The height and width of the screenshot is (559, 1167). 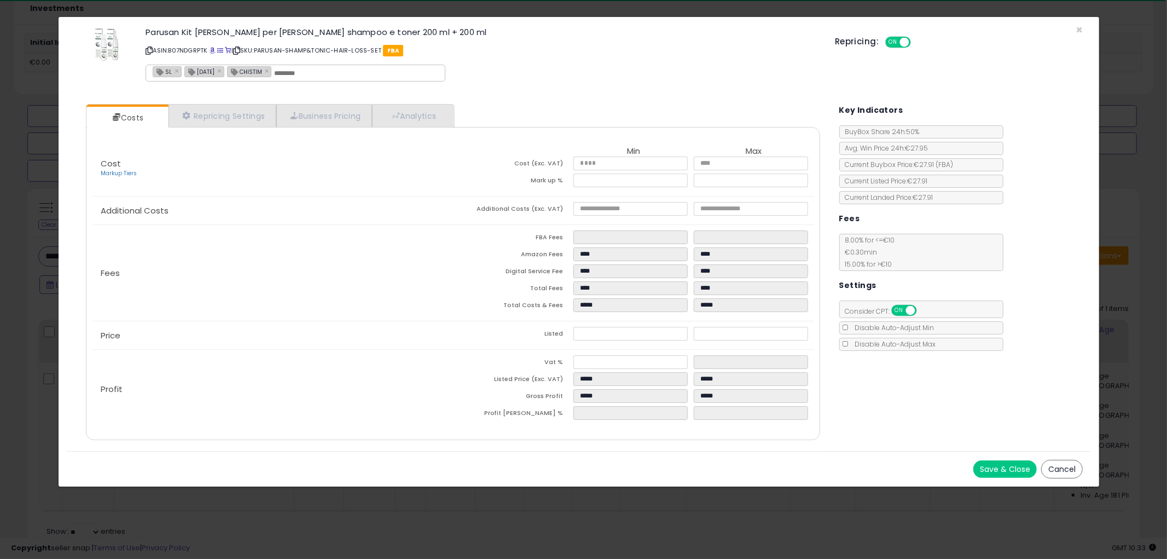 I want to click on td: Total Fees, so click(x=513, y=290).